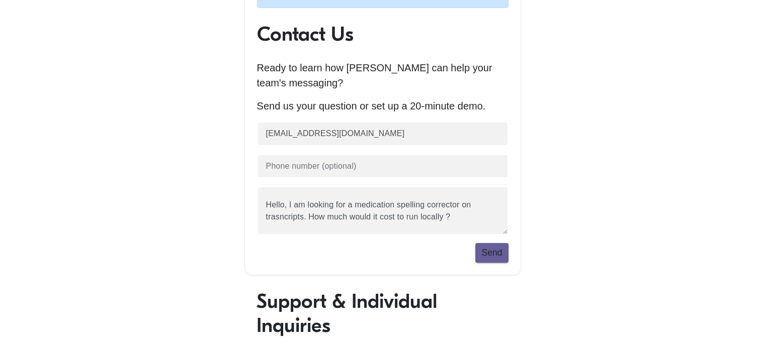 The width and height of the screenshot is (765, 349). What do you see at coordinates (383, 166) in the screenshot?
I see `input: Phone number (optional)` at bounding box center [383, 166].